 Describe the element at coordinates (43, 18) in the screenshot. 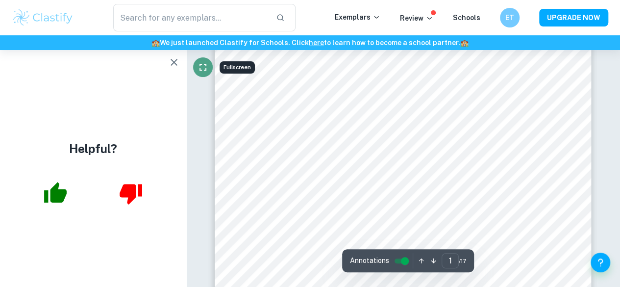

I see `a: Clastify logo` at that location.